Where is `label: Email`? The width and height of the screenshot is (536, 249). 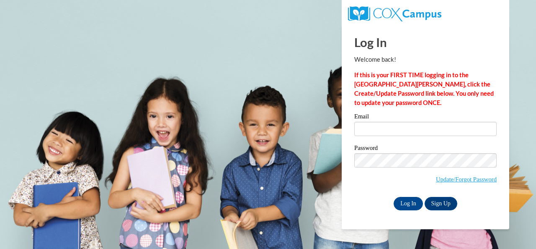
label: Email is located at coordinates (426, 117).